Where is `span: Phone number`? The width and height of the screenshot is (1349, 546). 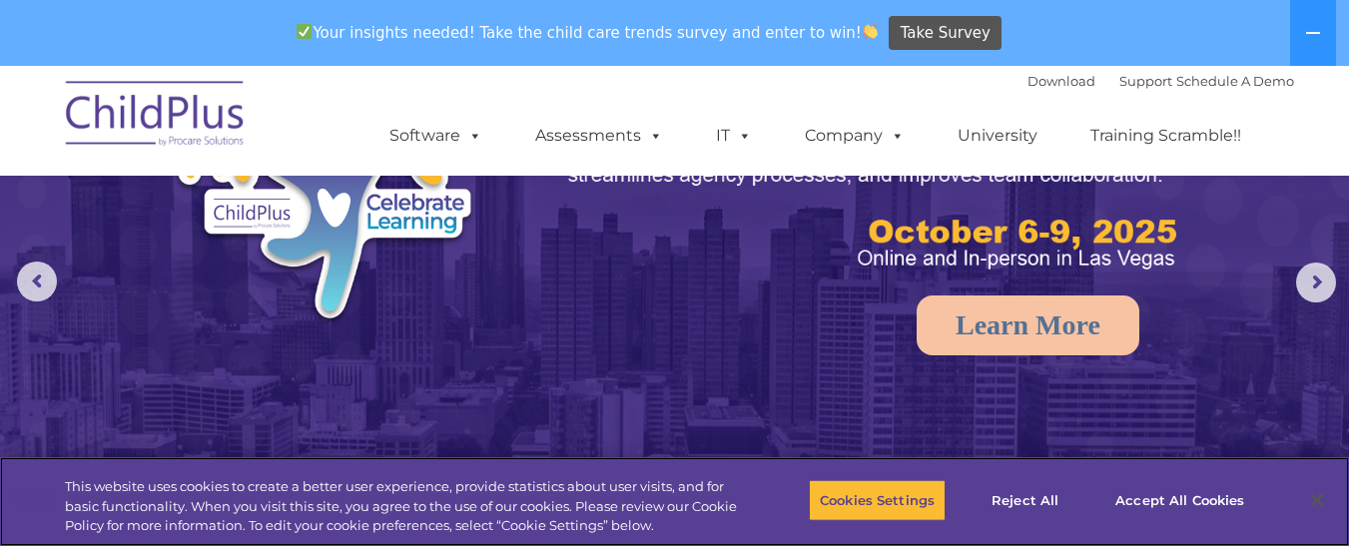 span: Phone number is located at coordinates (320, 221).